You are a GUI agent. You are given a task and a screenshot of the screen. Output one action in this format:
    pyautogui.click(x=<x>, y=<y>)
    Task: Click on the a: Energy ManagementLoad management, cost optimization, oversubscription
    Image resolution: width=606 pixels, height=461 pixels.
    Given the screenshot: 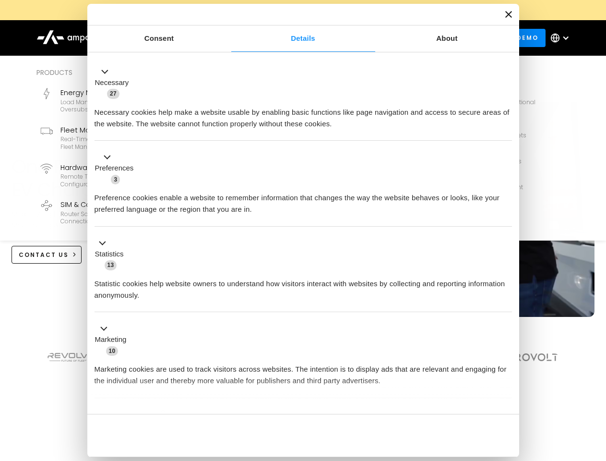 What is the action you would take?
    pyautogui.click(x=113, y=100)
    